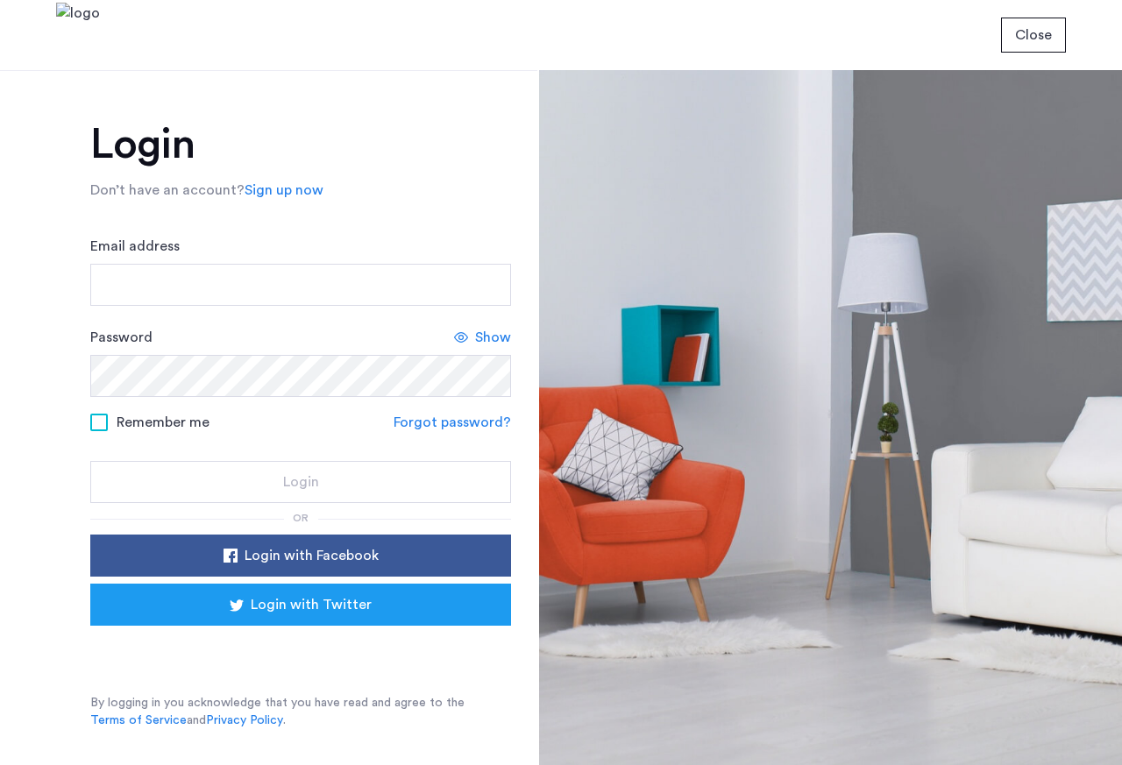 Image resolution: width=1122 pixels, height=765 pixels. What do you see at coordinates (301, 145) in the screenshot?
I see `h1: Login` at bounding box center [301, 145].